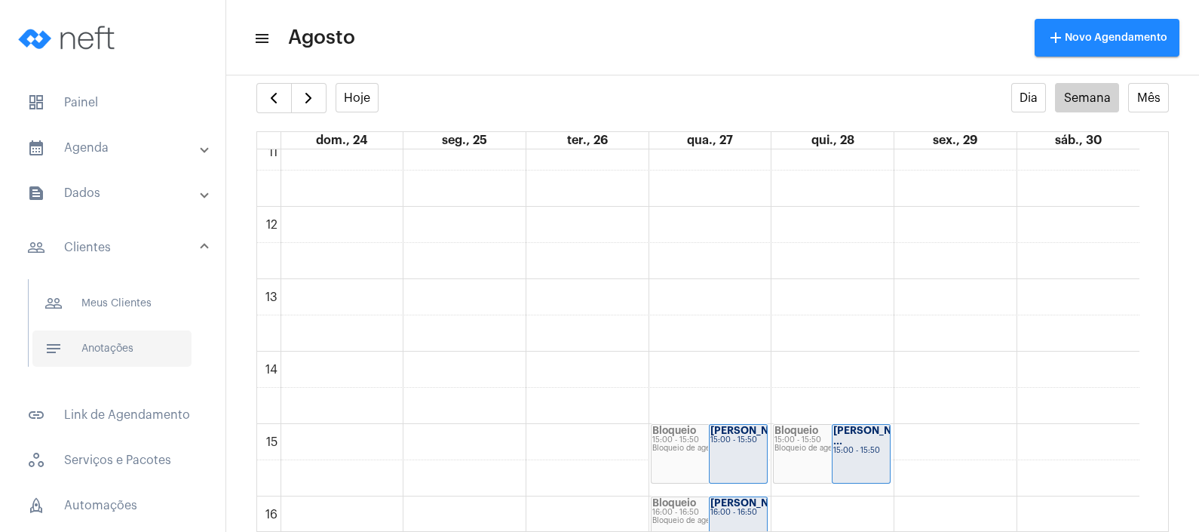 The image size is (1199, 532). Describe the element at coordinates (588, 140) in the screenshot. I see `a: 26 de agosto de 2025` at that location.